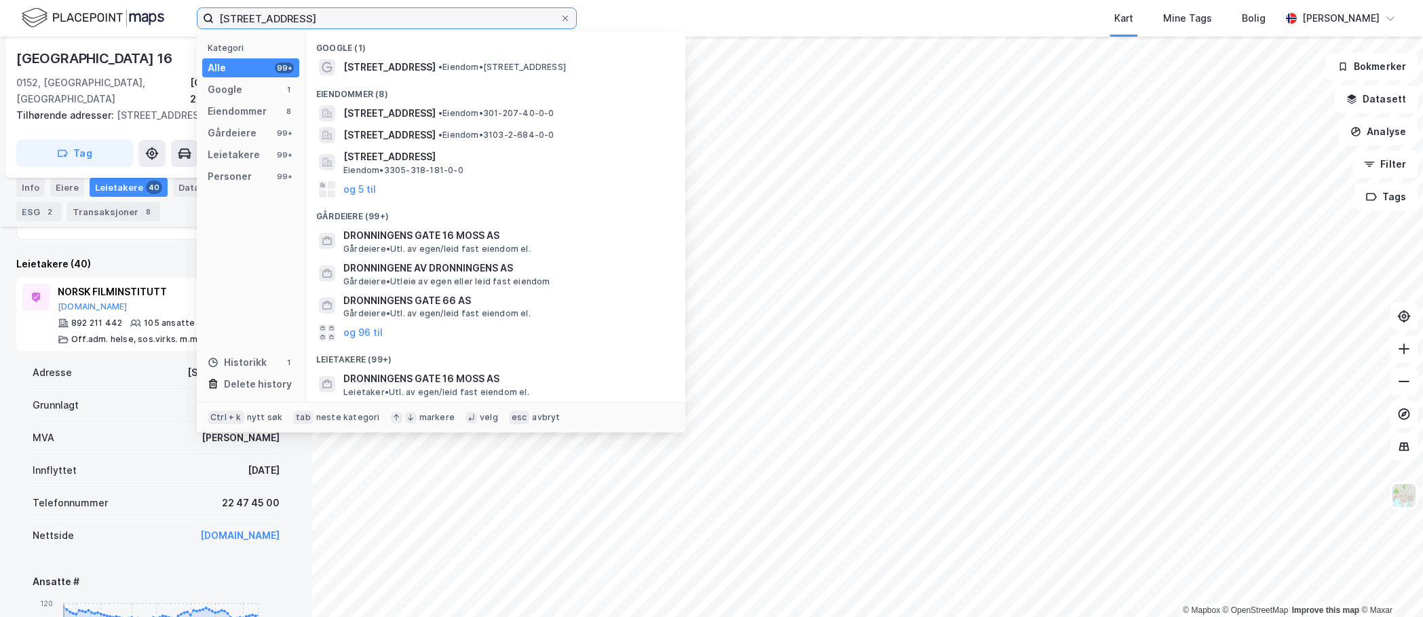  Describe the element at coordinates (519, 417) in the screenshot. I see `div: esc` at that location.